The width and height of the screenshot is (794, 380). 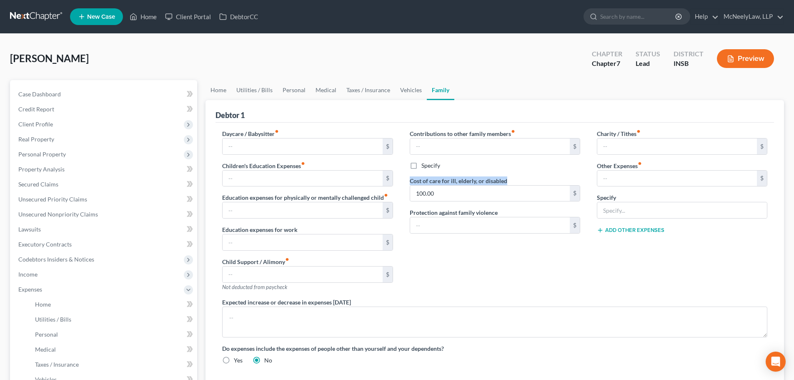 I want to click on span: Lawsuits, so click(x=30, y=229).